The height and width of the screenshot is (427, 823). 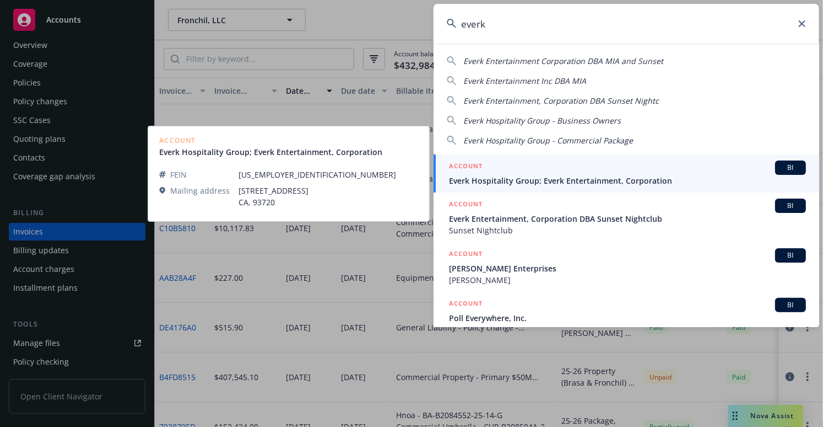 I want to click on span: Poll Everywhere, Inc., so click(x=628, y=317).